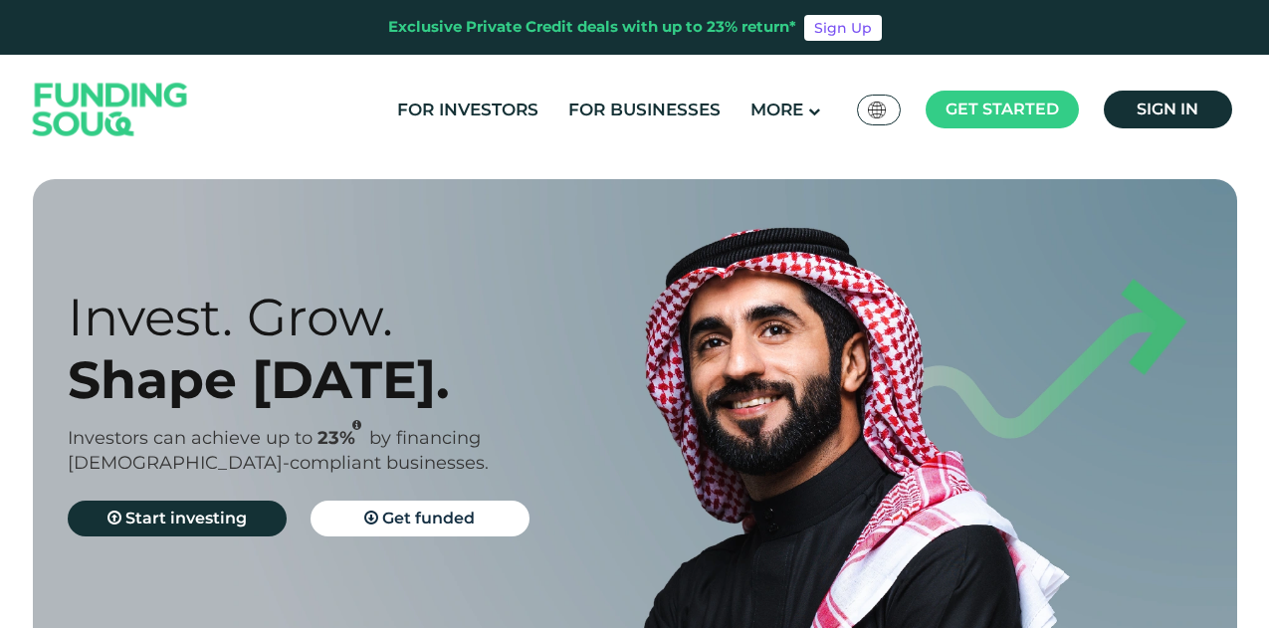 This screenshot has height=628, width=1269. What do you see at coordinates (190, 438) in the screenshot?
I see `span: Investors can achieve up to` at bounding box center [190, 438].